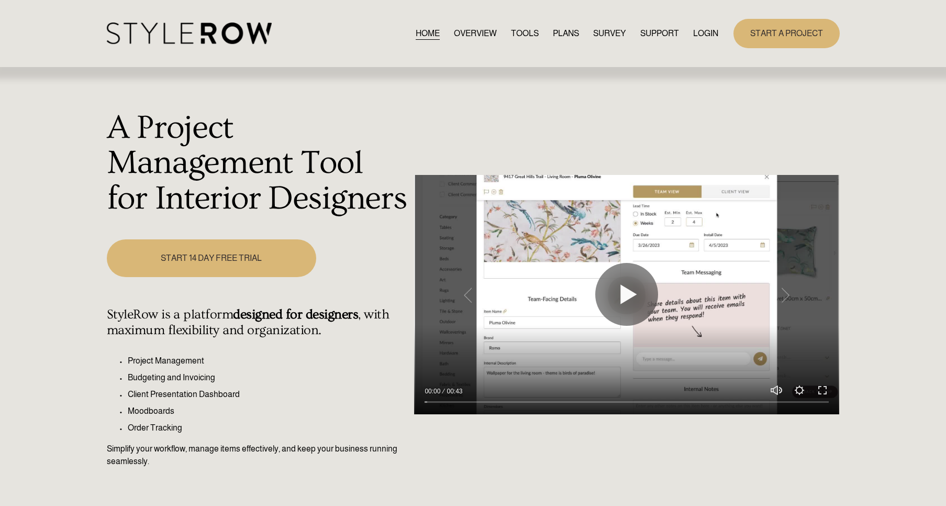 The image size is (946, 506). I want to click on h1: A Project Management Tool for Interior Designers, so click(258, 163).